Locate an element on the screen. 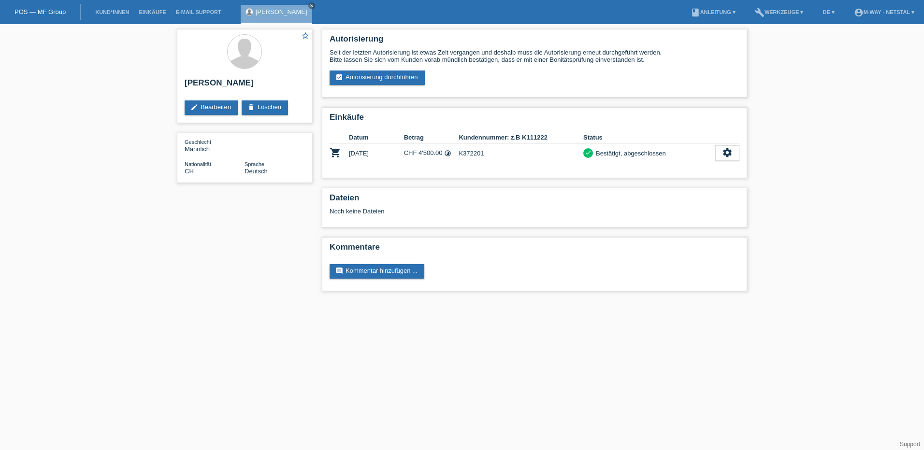 This screenshot has width=924, height=450. i: comment is located at coordinates (339, 271).